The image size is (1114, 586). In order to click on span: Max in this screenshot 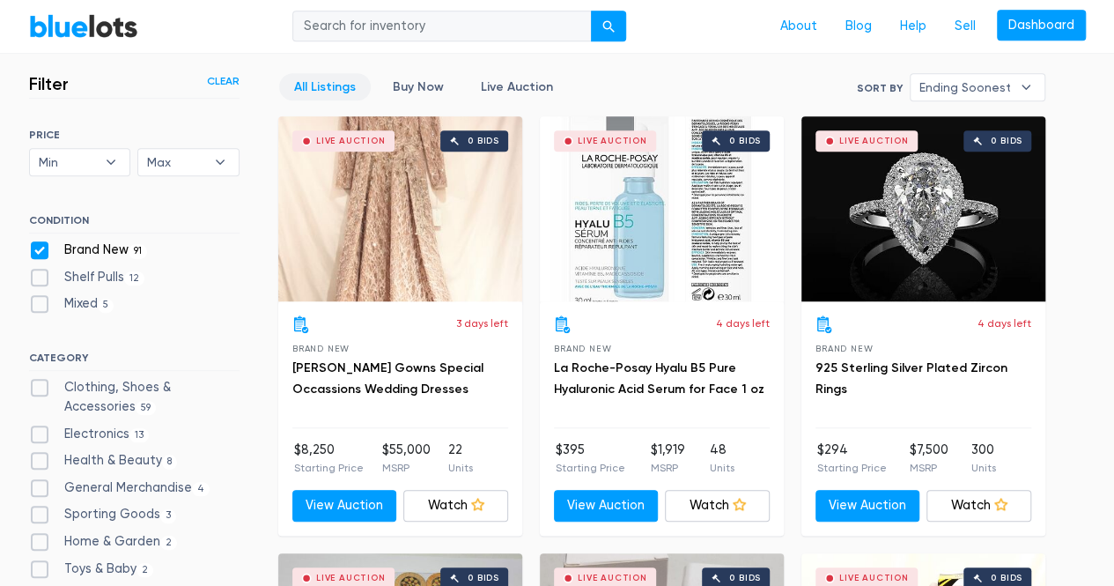, I will do `click(176, 162)`.